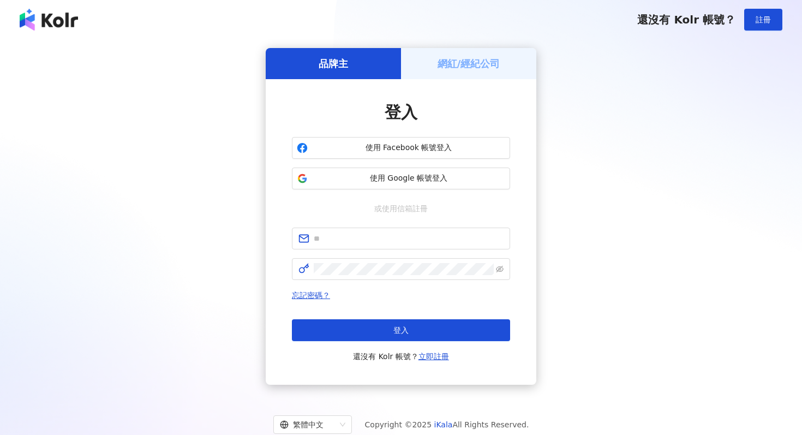 The width and height of the screenshot is (802, 435). Describe the element at coordinates (409, 178) in the screenshot. I see `span: 使用 Google 帳號登入` at that location.